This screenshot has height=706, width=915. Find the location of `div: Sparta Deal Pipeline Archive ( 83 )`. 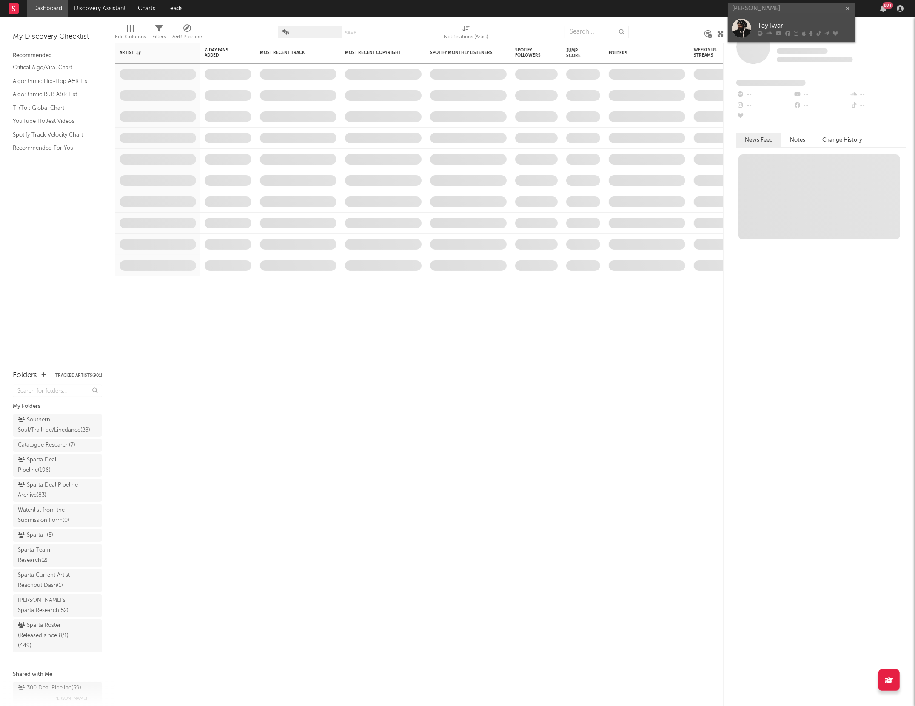

div: Sparta Deal Pipeline Archive ( 83 ) is located at coordinates (48, 491).